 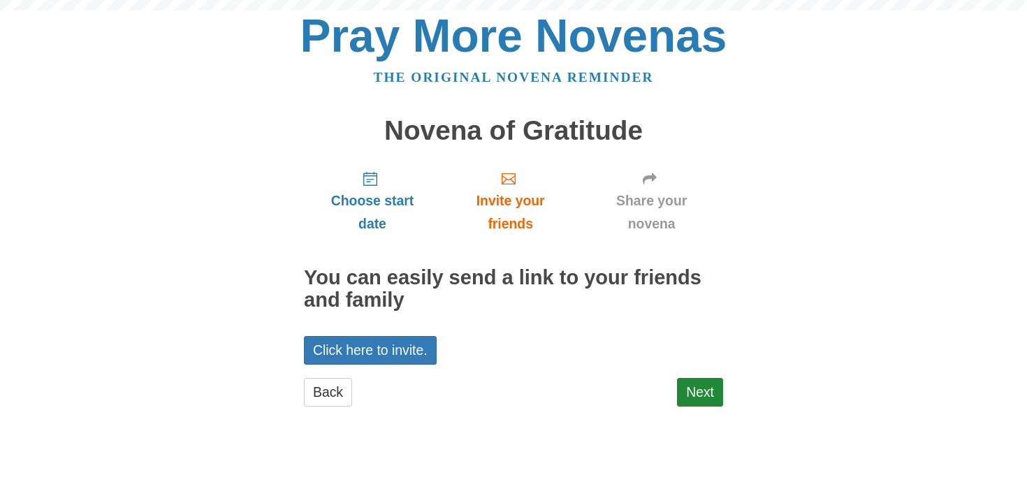 I want to click on a: Click here to invite., so click(x=370, y=350).